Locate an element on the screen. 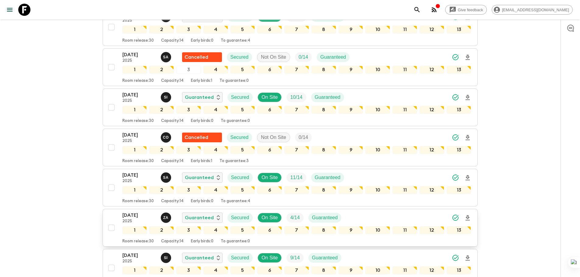 This screenshot has height=277, width=580. div: 7 is located at coordinates (297, 271).